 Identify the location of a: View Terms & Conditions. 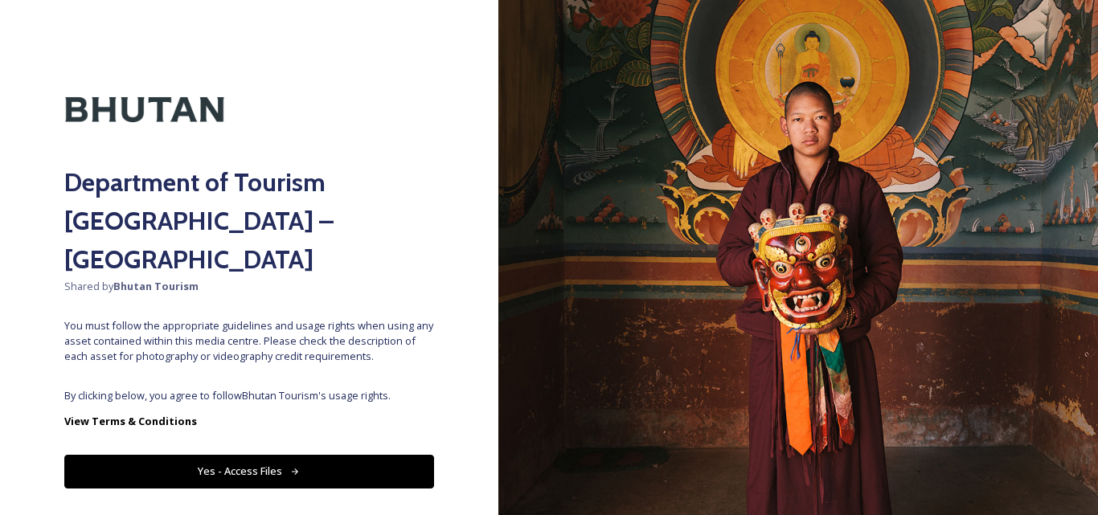
(249, 421).